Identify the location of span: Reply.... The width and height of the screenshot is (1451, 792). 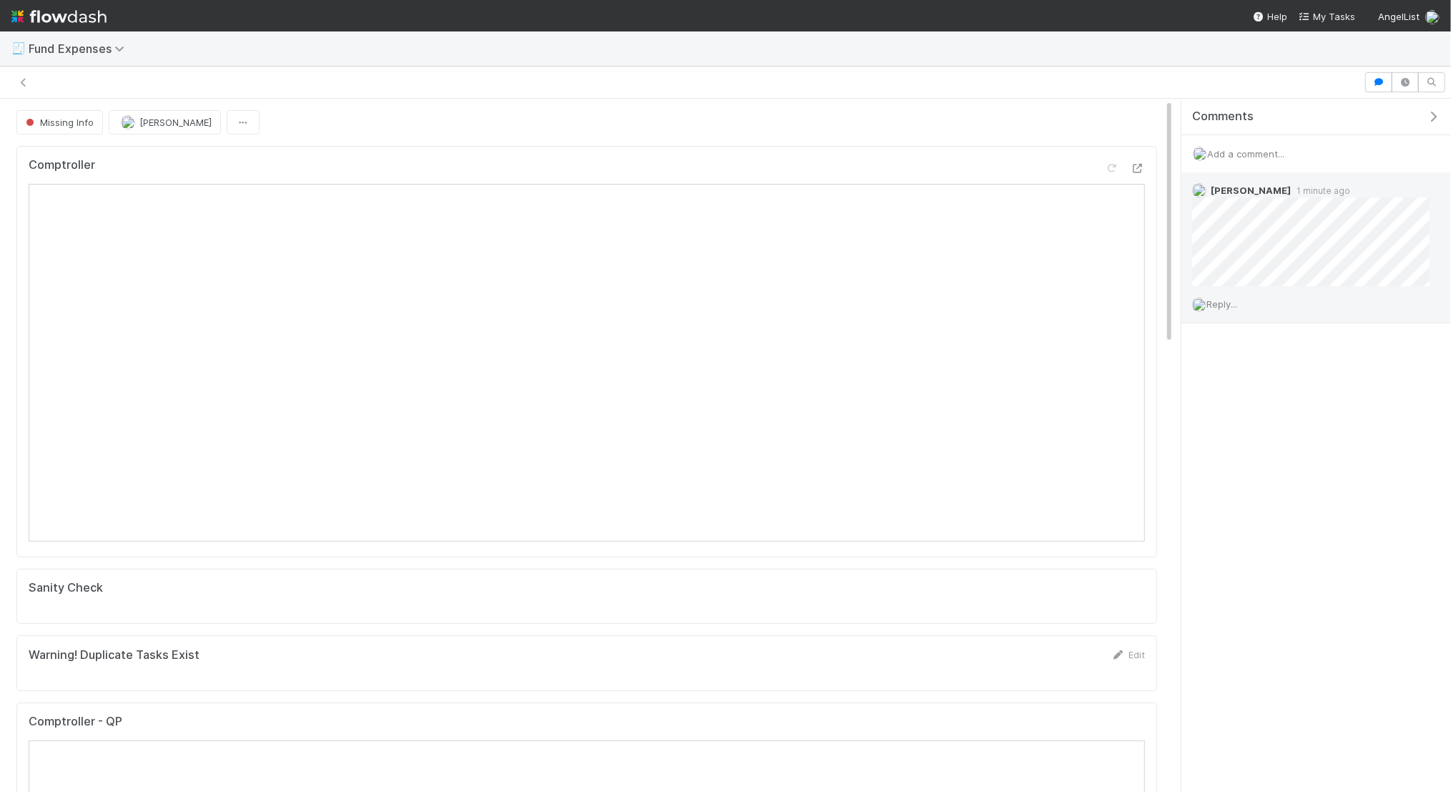
(1222, 304).